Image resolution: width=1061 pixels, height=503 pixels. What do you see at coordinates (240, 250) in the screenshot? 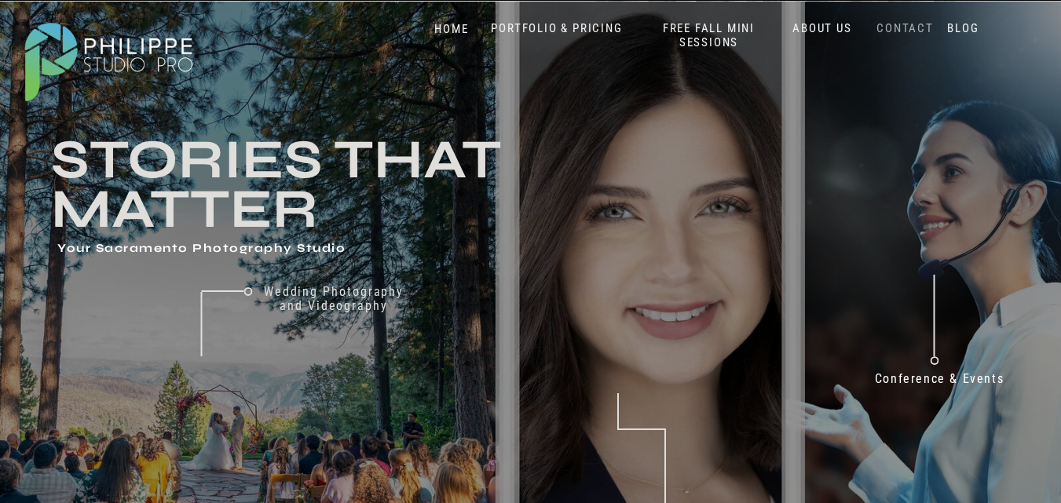
I see `h1: Your Sacramento Photography Studio` at bounding box center [240, 250].